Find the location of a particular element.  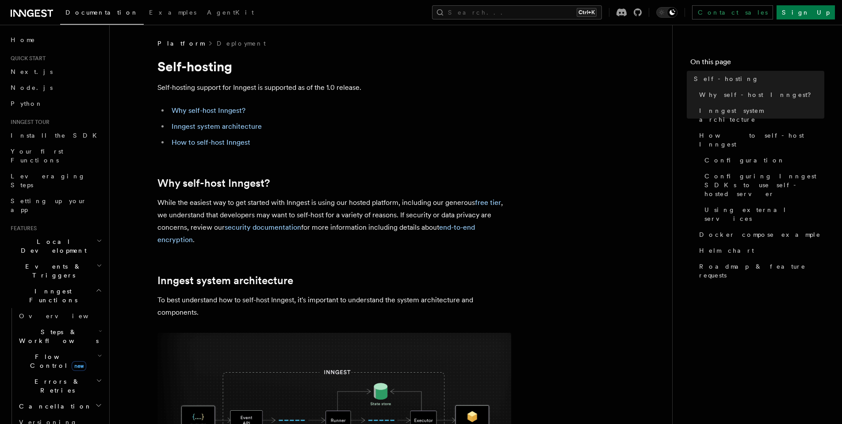

span: Local Development is located at coordinates (52, 246).